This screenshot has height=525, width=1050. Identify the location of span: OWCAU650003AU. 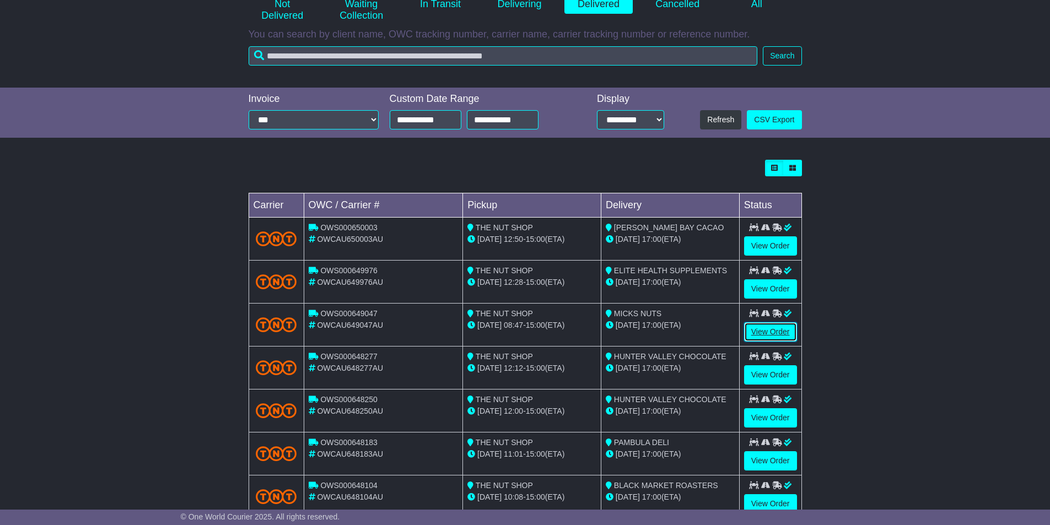
(350, 239).